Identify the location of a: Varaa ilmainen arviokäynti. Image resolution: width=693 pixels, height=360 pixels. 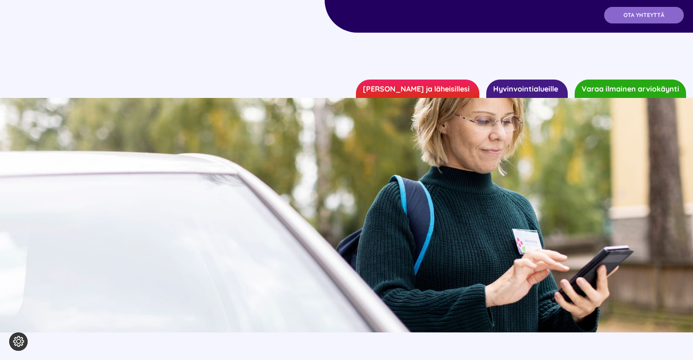
(630, 89).